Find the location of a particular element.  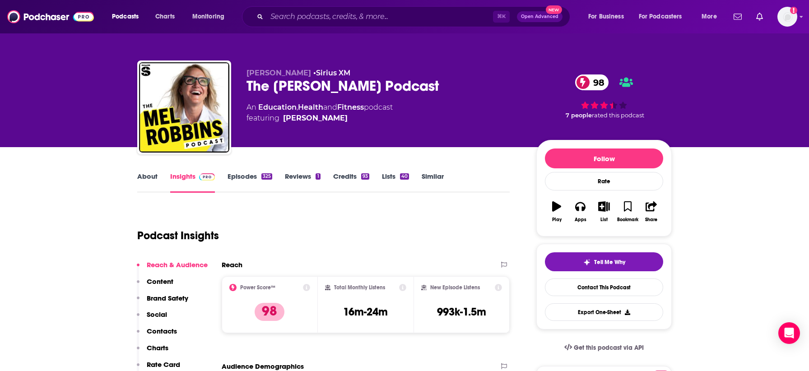

div: An podcast is located at coordinates (320, 113).